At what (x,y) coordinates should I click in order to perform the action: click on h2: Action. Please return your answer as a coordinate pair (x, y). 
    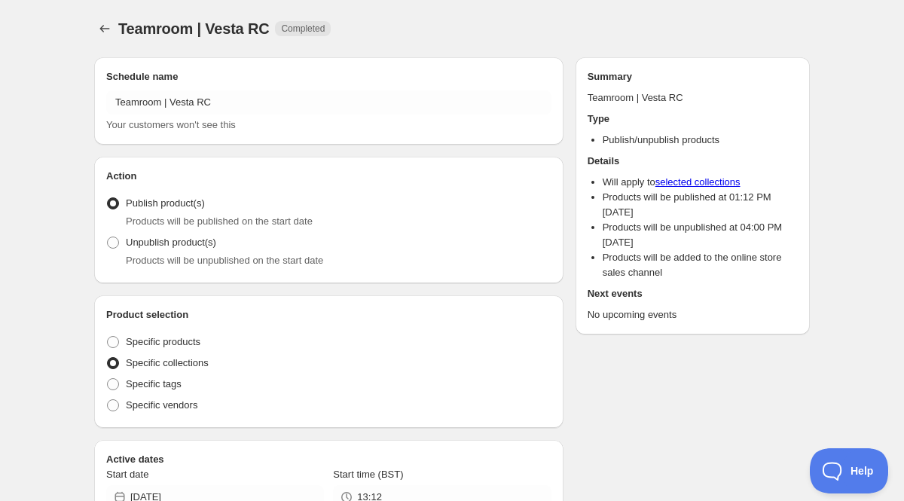
    Looking at the image, I should click on (328, 176).